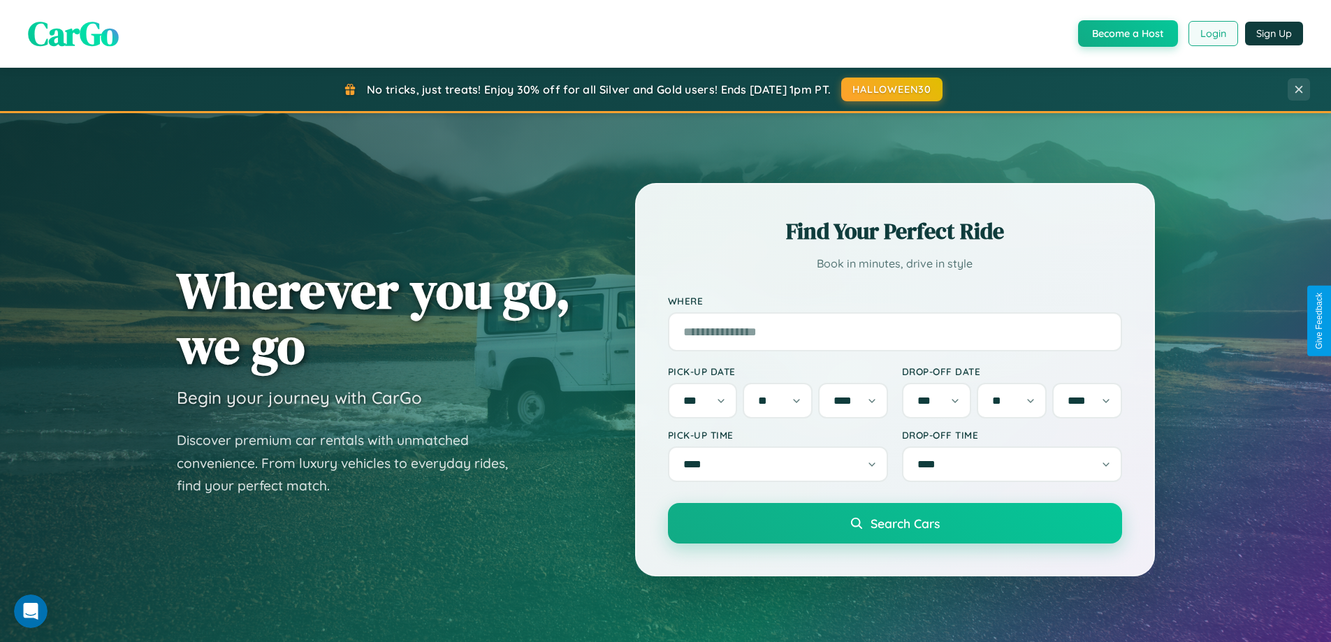 The image size is (1331, 642). What do you see at coordinates (374, 318) in the screenshot?
I see `h1: Wherever you go, we go` at bounding box center [374, 318].